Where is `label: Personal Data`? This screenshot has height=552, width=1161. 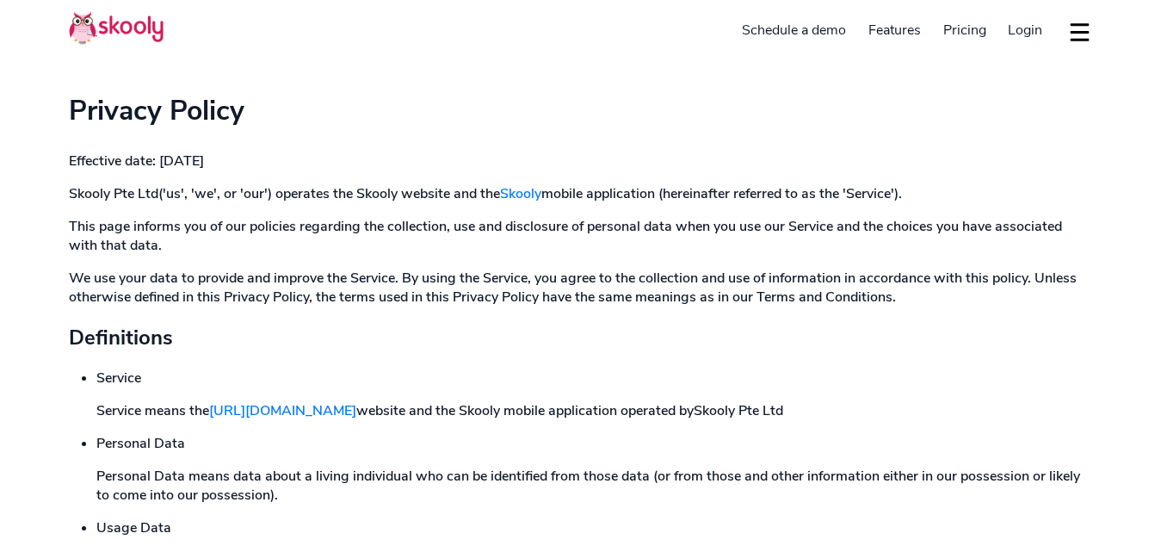 label: Personal Data is located at coordinates (594, 443).